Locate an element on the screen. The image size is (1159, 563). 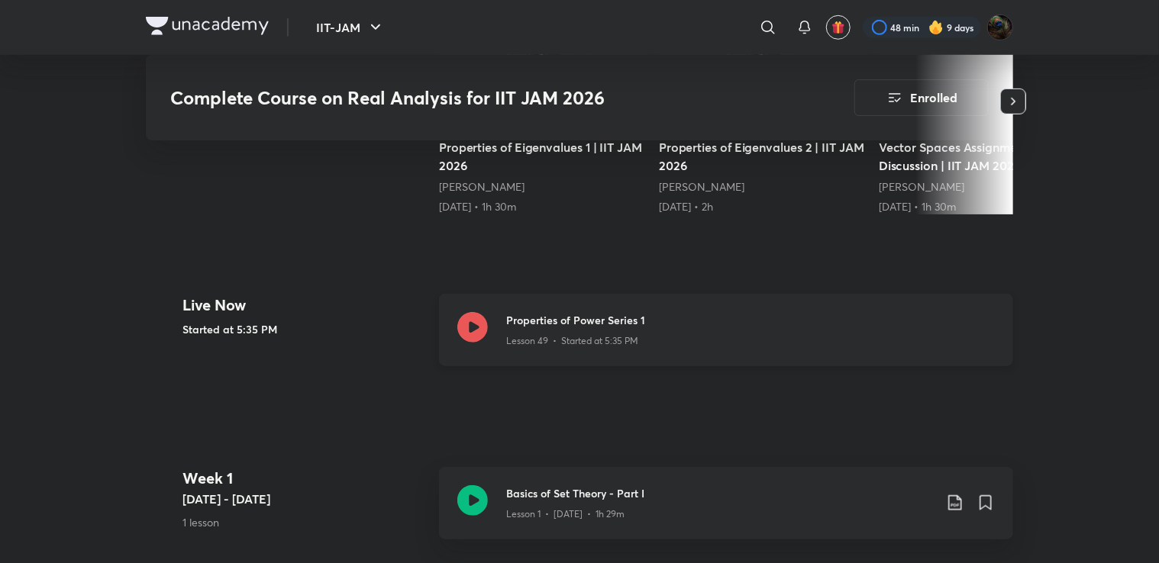
a: Company Logo is located at coordinates (207, 27).